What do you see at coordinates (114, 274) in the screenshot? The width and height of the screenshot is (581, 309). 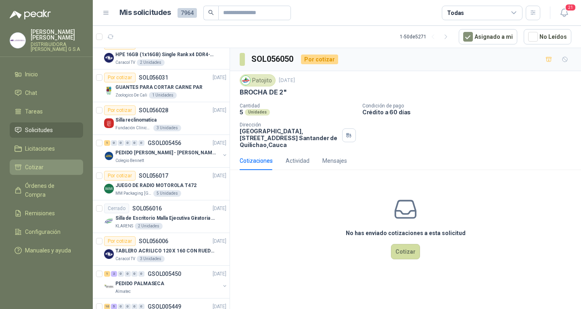 I see `div: 2` at bounding box center [114, 274].